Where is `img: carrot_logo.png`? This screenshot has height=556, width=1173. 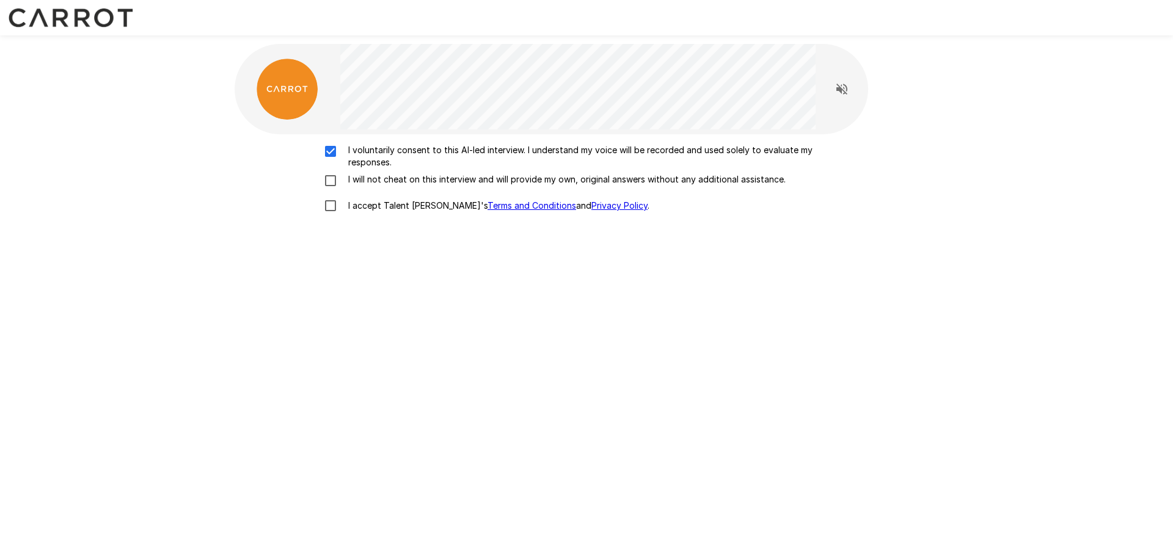 img: carrot_logo.png is located at coordinates (287, 89).